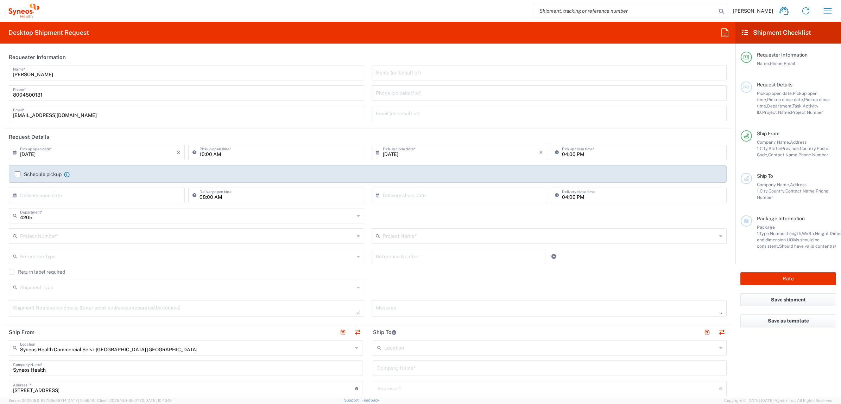  I want to click on span: Number,, so click(778, 234).